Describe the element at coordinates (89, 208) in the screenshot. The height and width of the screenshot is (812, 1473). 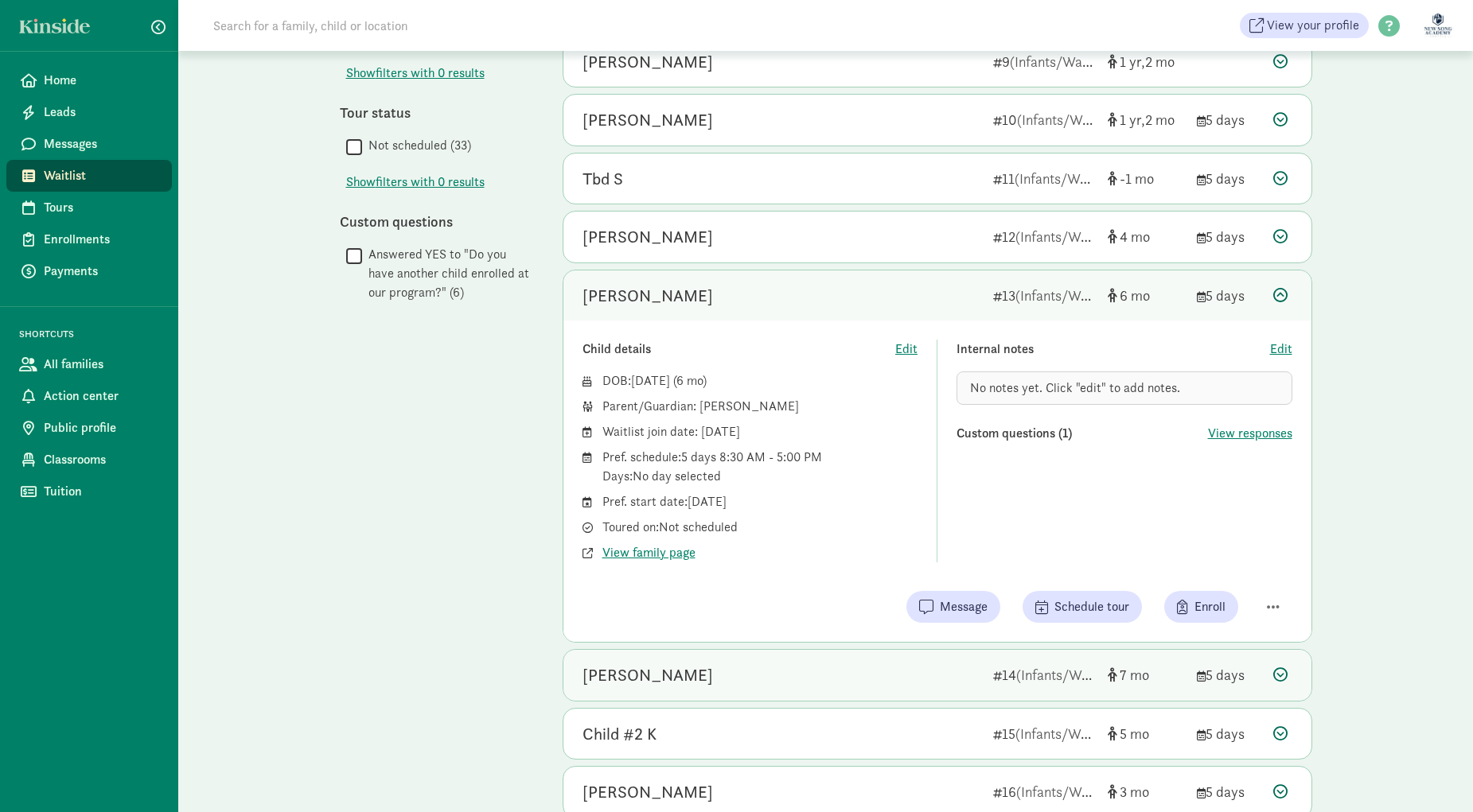
I see `a: Tours` at that location.